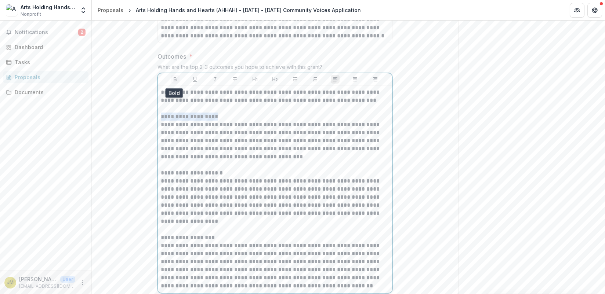 The image size is (605, 294). I want to click on button: Align Center, so click(355, 79).